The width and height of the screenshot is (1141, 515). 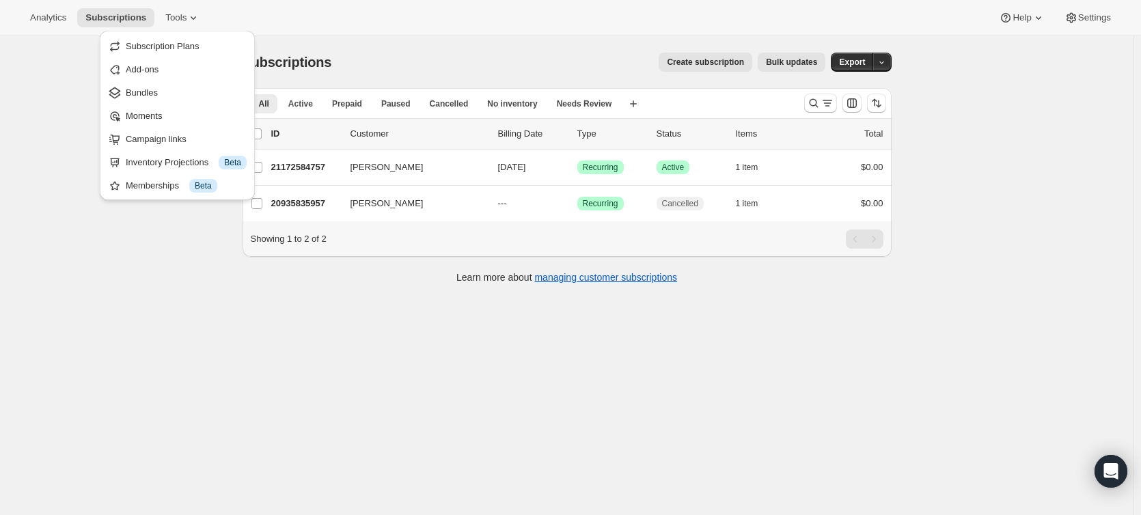 I want to click on button: Moments, so click(x=177, y=115).